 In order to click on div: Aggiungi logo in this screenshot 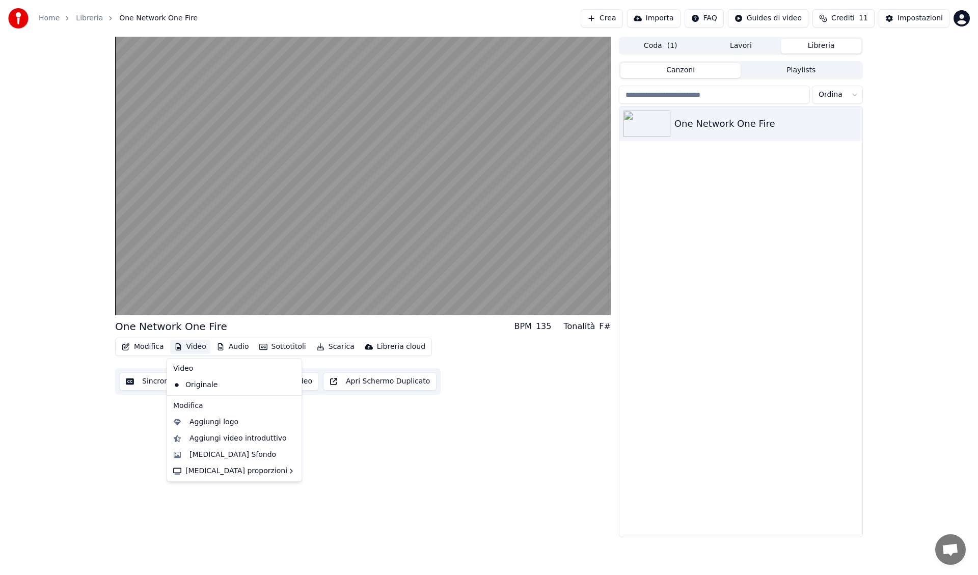, I will do `click(214, 422)`.